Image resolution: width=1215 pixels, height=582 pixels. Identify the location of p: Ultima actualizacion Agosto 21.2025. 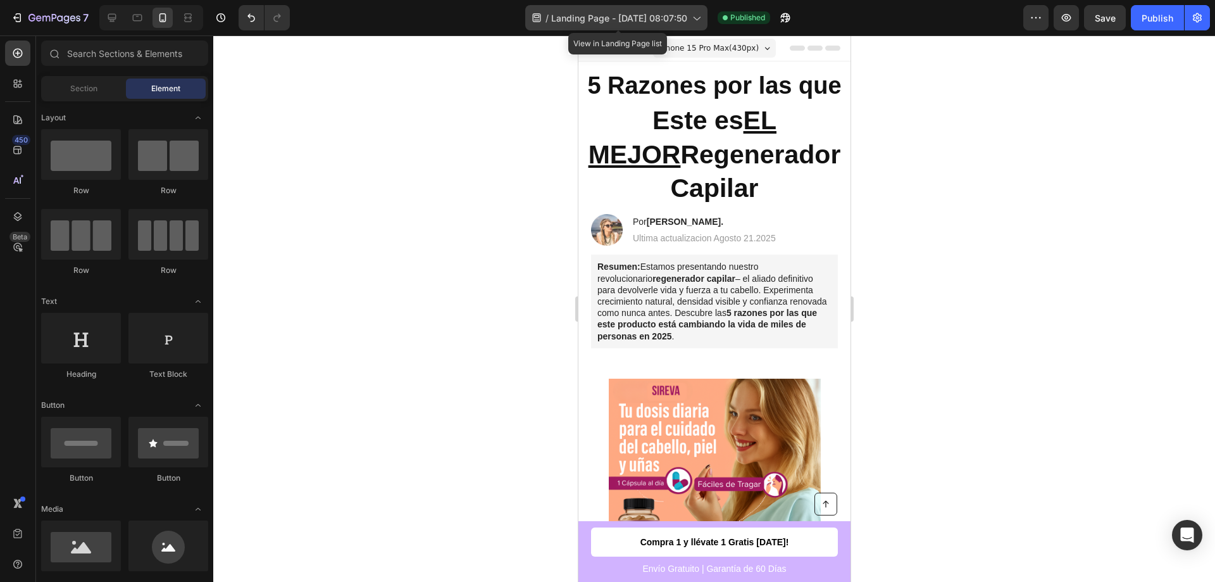
(126, 203).